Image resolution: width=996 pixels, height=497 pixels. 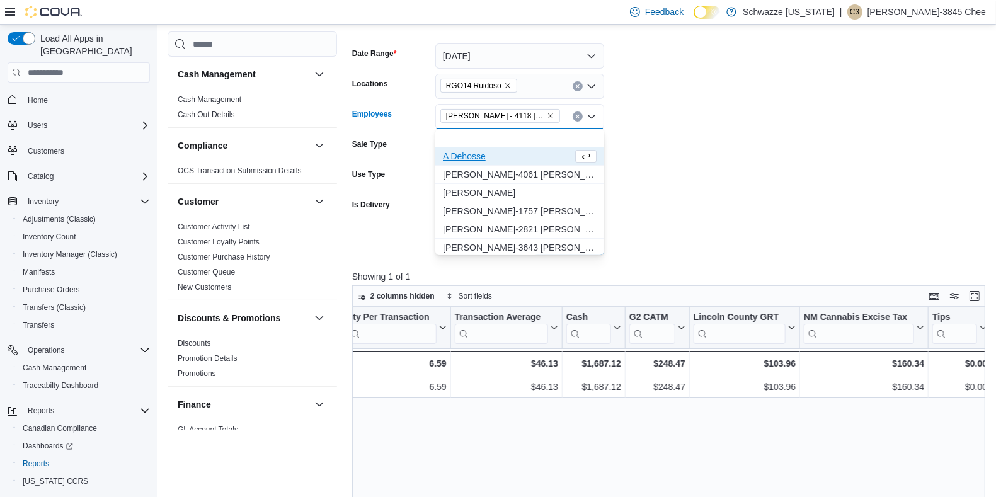 I want to click on h3: Finance, so click(x=194, y=404).